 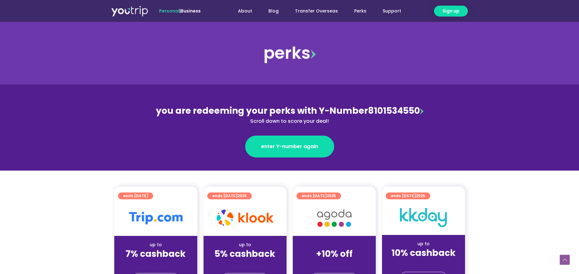 I want to click on nav: Menu, so click(x=313, y=11).